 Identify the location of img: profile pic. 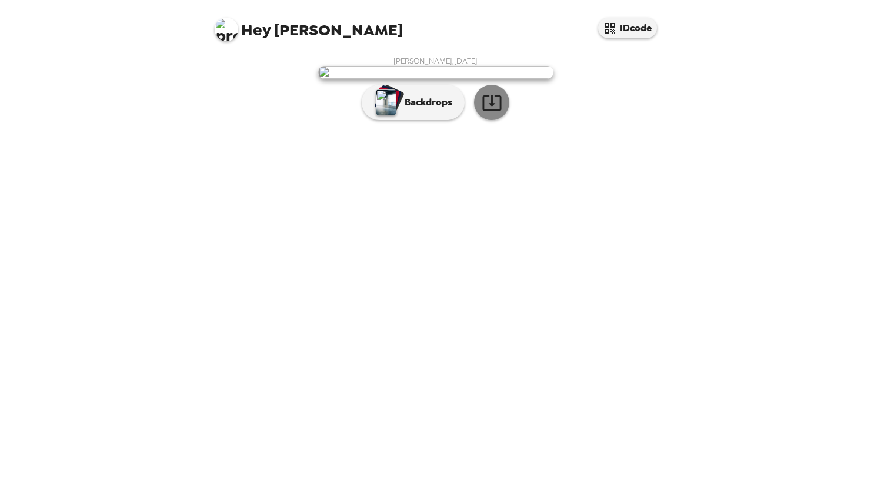
(226, 29).